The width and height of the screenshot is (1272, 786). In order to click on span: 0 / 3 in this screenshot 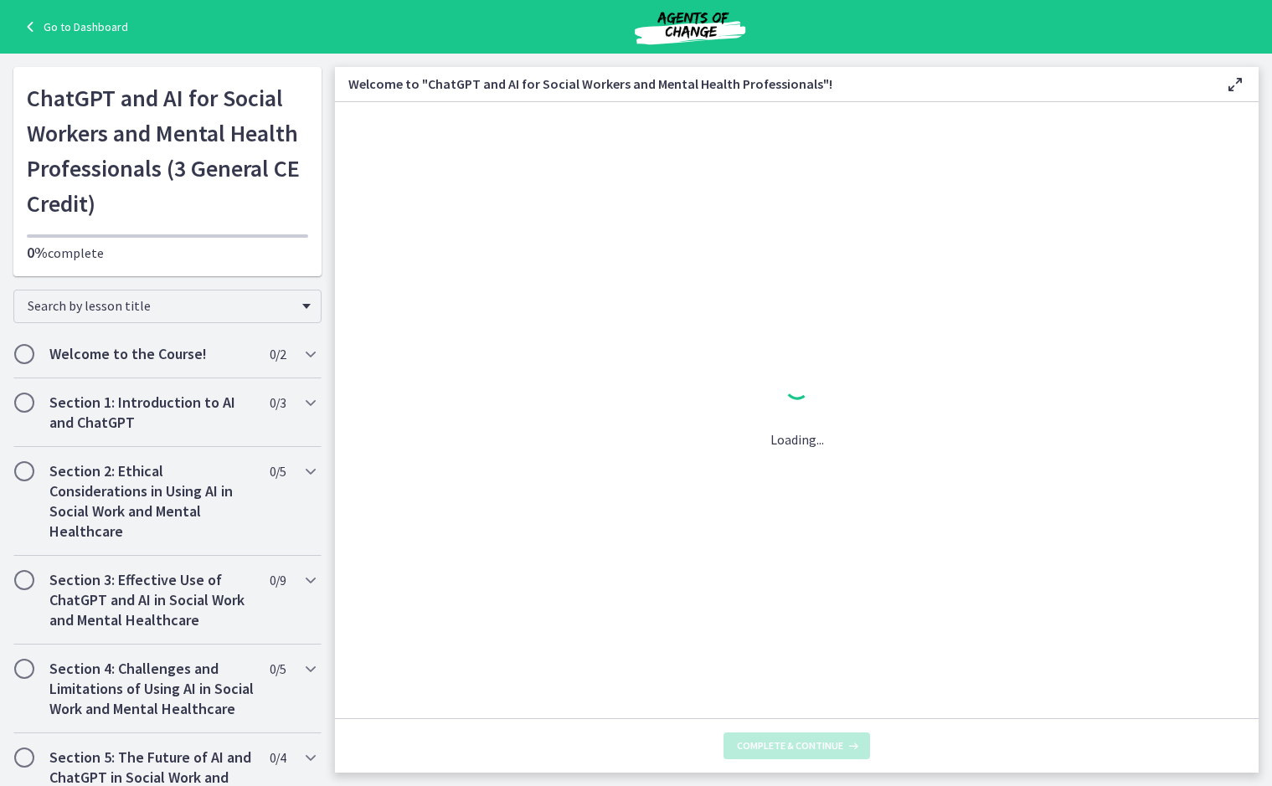, I will do `click(277, 403)`.